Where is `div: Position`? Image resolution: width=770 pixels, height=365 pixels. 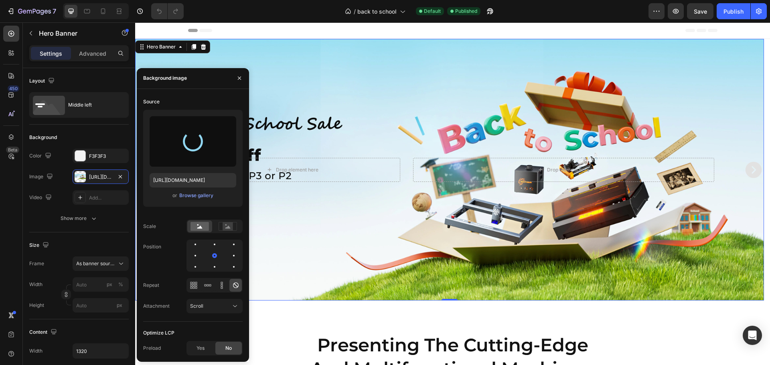 div: Position is located at coordinates (152, 247).